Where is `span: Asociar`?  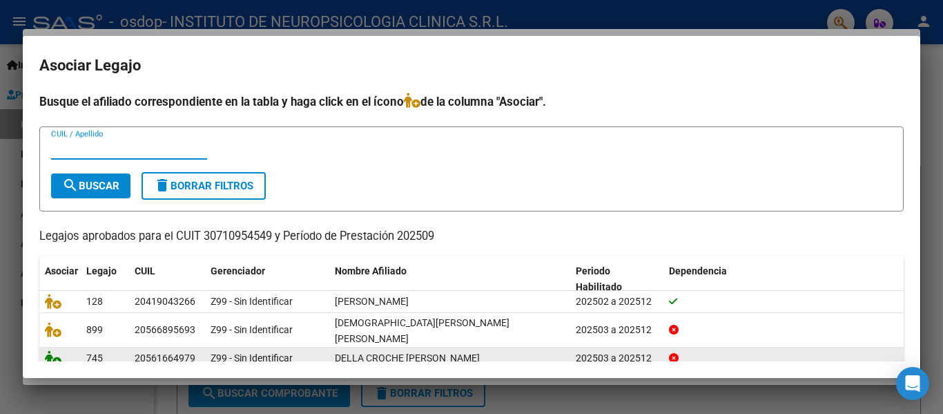 span: Asociar is located at coordinates (61, 271).